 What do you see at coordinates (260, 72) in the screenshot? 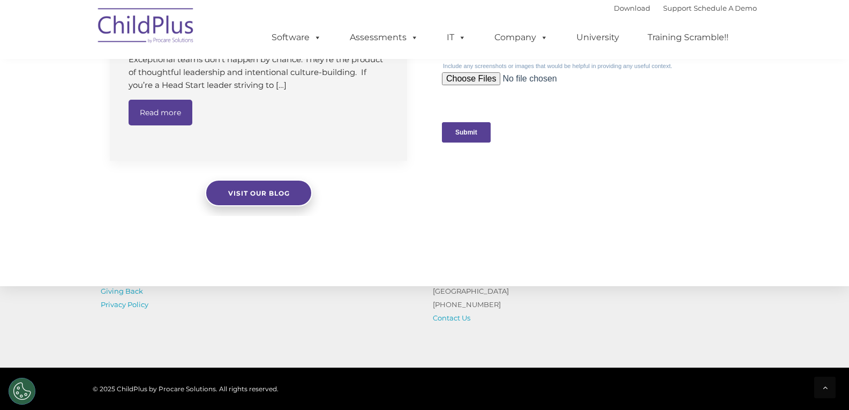
I see `p: Exceptional teams don’t happen by chance. They’re the product of thoughtful leadership and intent...` at bounding box center [260, 72].